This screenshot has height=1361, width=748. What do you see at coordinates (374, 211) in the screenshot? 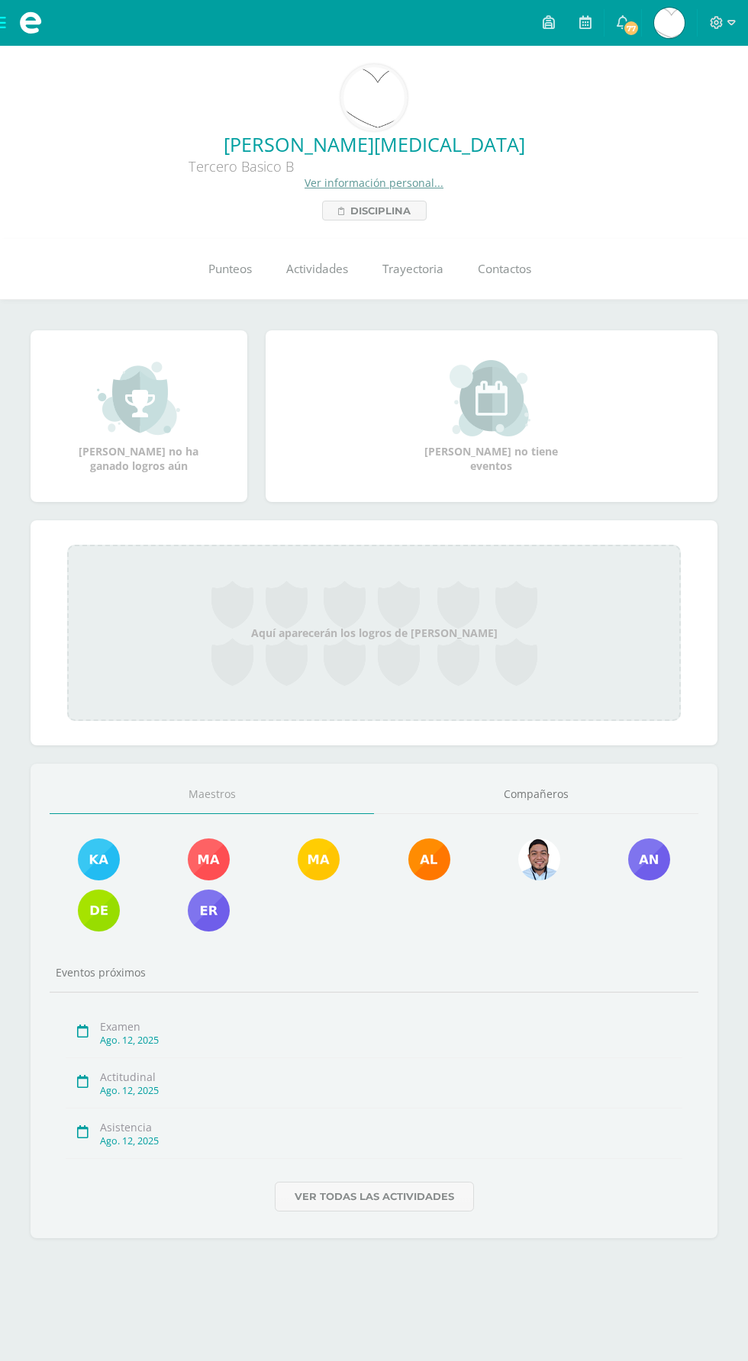
I see `a: Disciplina` at bounding box center [374, 211].